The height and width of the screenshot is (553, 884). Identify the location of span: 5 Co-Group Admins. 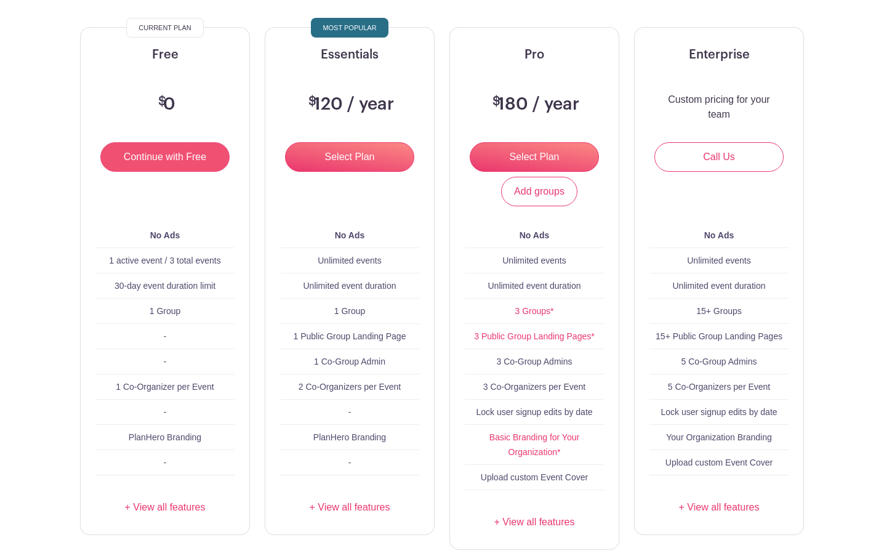
(719, 362).